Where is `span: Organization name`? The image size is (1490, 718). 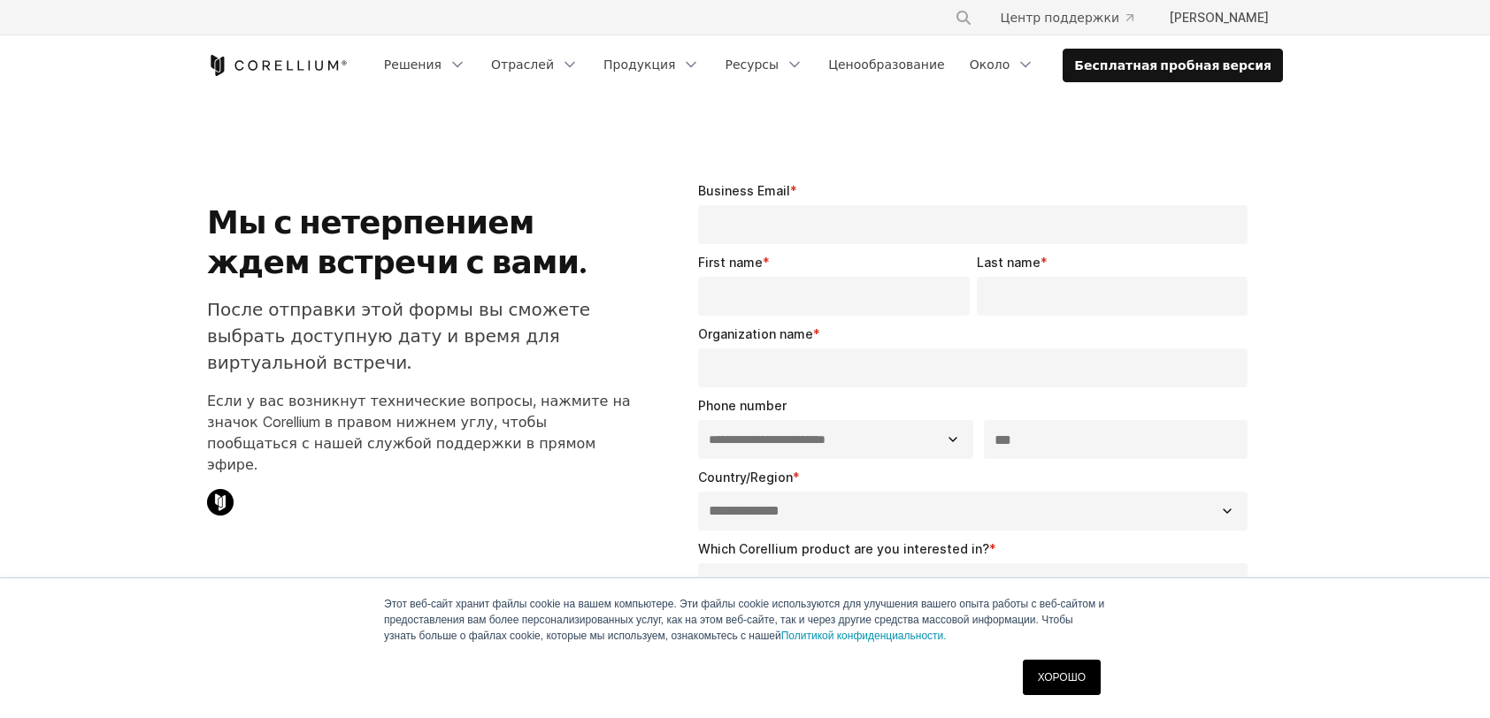
span: Organization name is located at coordinates (756, 334).